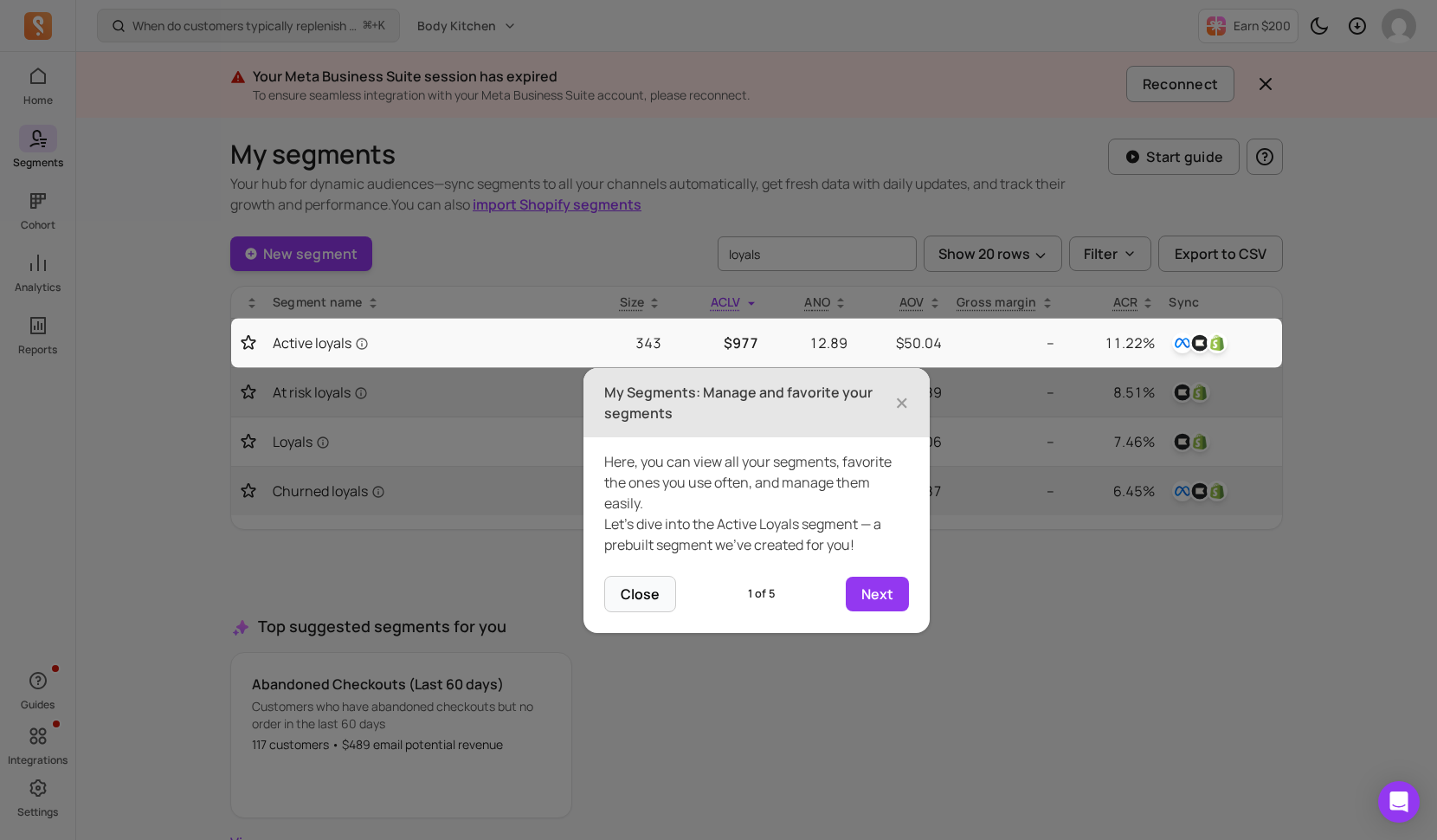 Image resolution: width=1437 pixels, height=840 pixels. What do you see at coordinates (1399, 801) in the screenshot?
I see `div: Open Intercom Messenger` at bounding box center [1399, 801].